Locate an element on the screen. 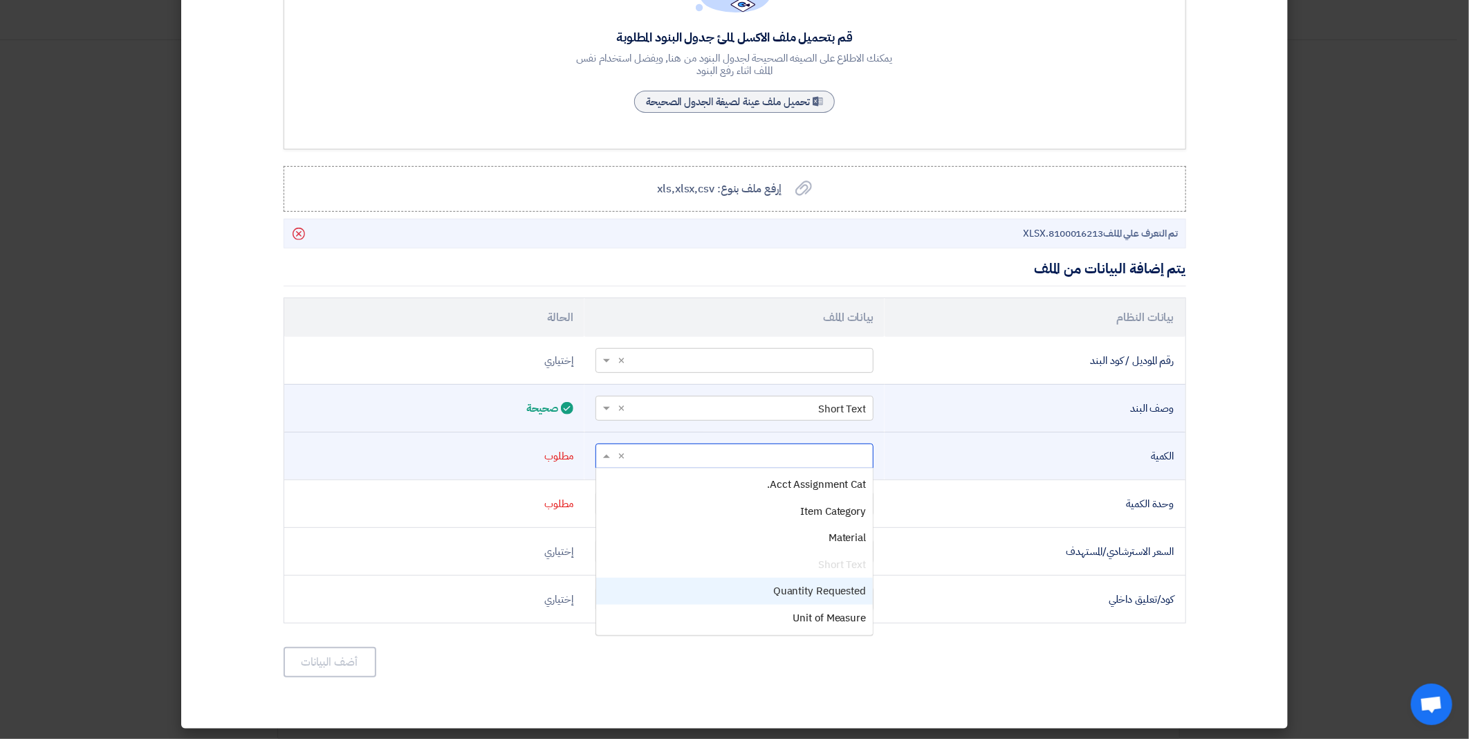 The width and height of the screenshot is (1469, 739). span: صحيحة is located at coordinates (542, 408).